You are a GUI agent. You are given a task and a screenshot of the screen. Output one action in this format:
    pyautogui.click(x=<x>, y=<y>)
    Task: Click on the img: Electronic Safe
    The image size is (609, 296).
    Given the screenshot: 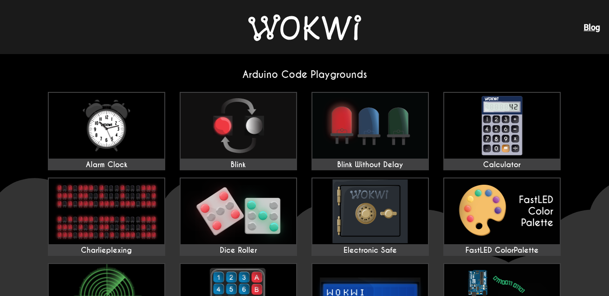 What is the action you would take?
    pyautogui.click(x=370, y=212)
    